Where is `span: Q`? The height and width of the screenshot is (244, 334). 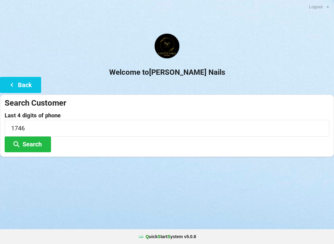 span: Q is located at coordinates (147, 237).